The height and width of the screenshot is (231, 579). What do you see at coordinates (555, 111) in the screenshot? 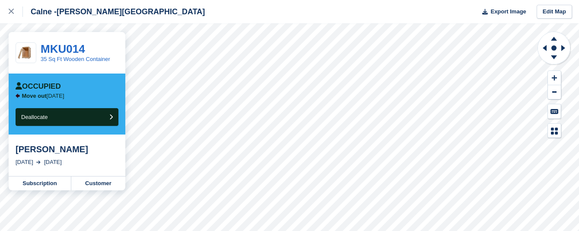
I see `button: Keyboard Shortcuts` at bounding box center [555, 111].